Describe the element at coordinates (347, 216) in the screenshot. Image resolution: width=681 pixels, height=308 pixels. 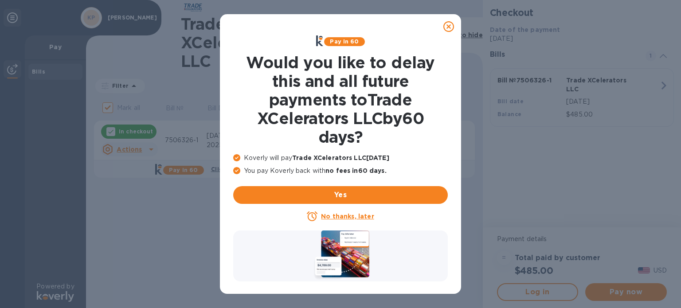
I see `u: No thanks, later` at that location.